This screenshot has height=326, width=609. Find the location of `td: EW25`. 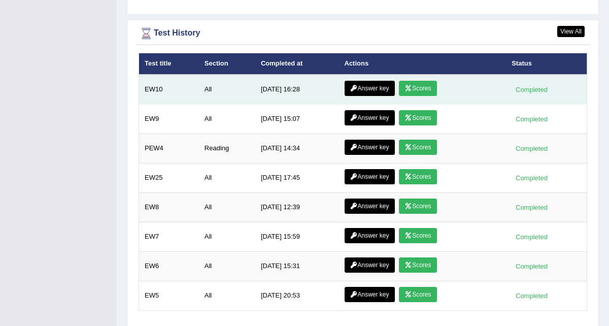

td: EW25 is located at coordinates (169, 178).